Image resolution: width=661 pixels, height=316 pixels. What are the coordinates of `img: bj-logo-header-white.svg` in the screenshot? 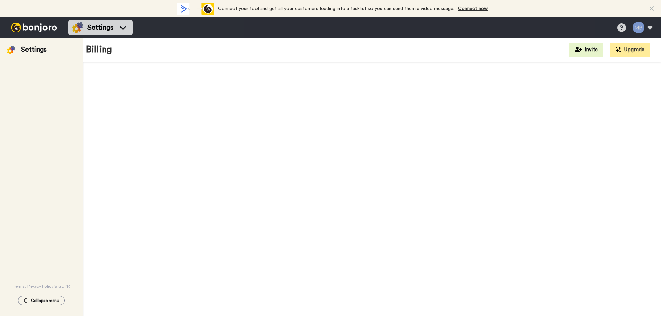 It's located at (34, 28).